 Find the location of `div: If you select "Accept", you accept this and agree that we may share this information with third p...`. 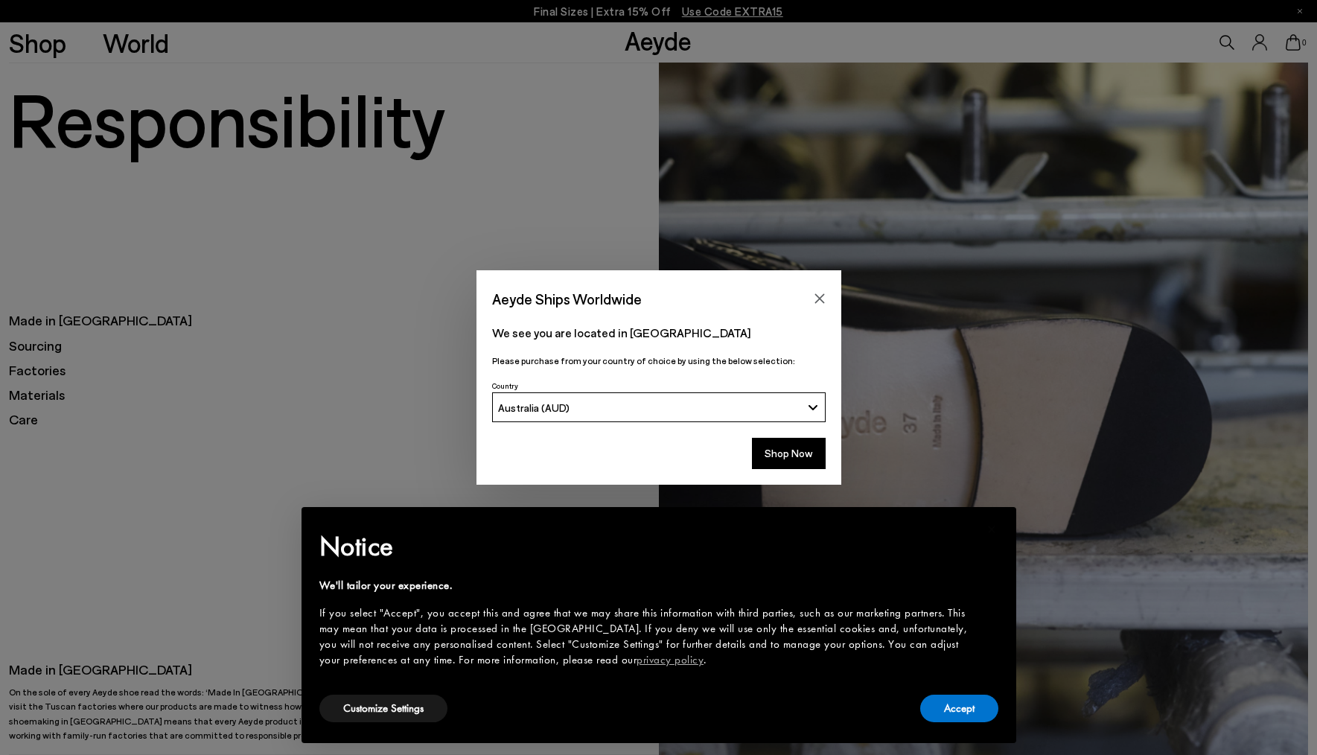

div: If you select "Accept", you accept this and agree that we may share this information with third p... is located at coordinates (647, 636).